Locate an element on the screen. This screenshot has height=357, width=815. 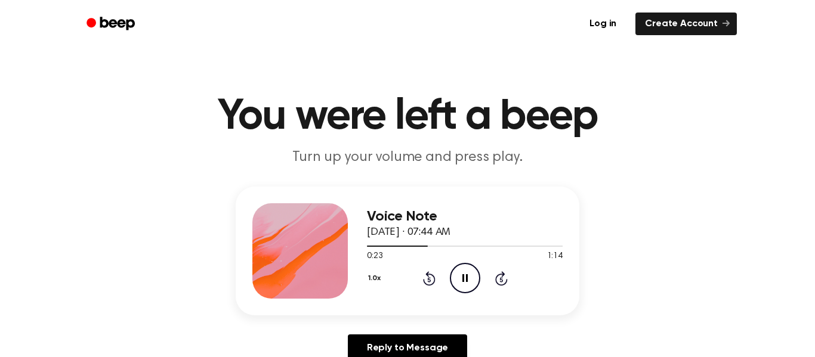
button: 1.0x is located at coordinates (376, 278).